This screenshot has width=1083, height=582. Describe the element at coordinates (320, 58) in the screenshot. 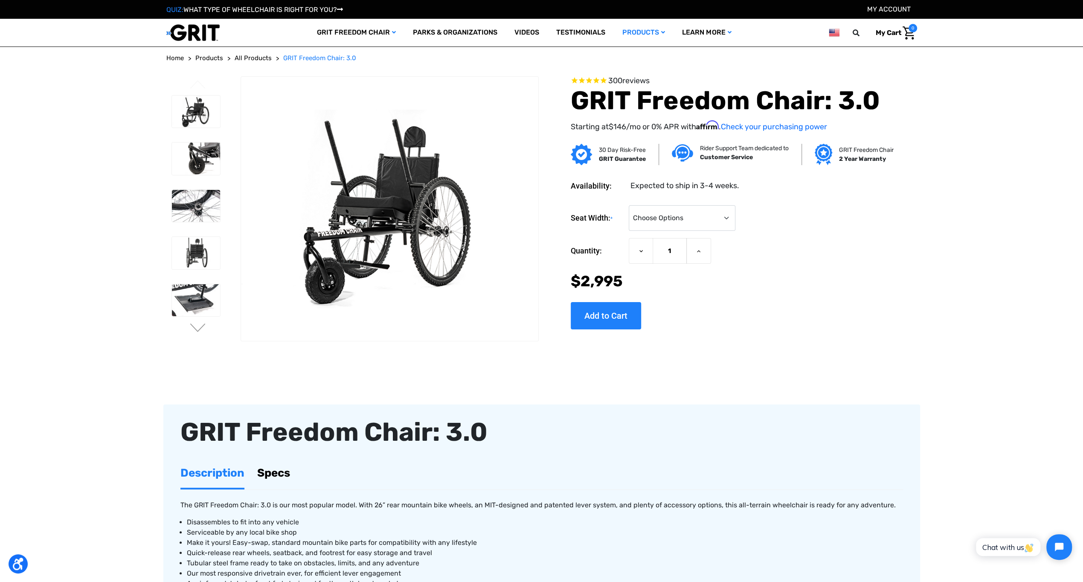

I see `span: GRIT Freedom Chair: 3.0` at that location.